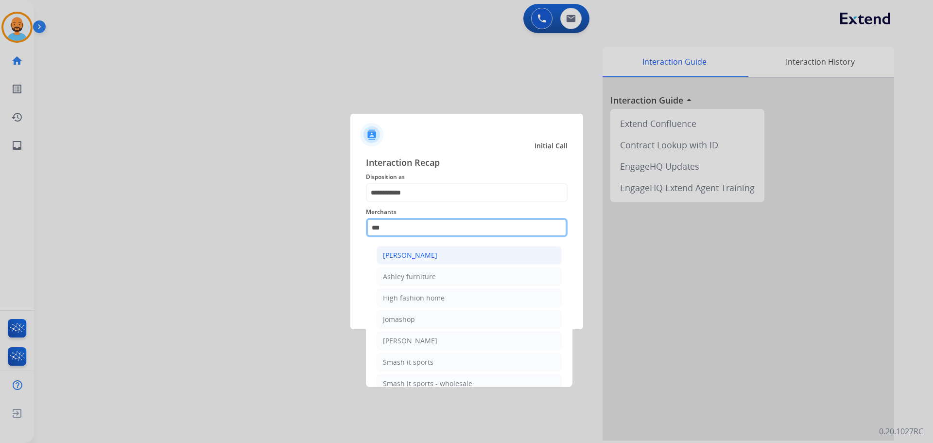  Describe the element at coordinates (409, 277) in the screenshot. I see `div: Ashley furniture` at that location.